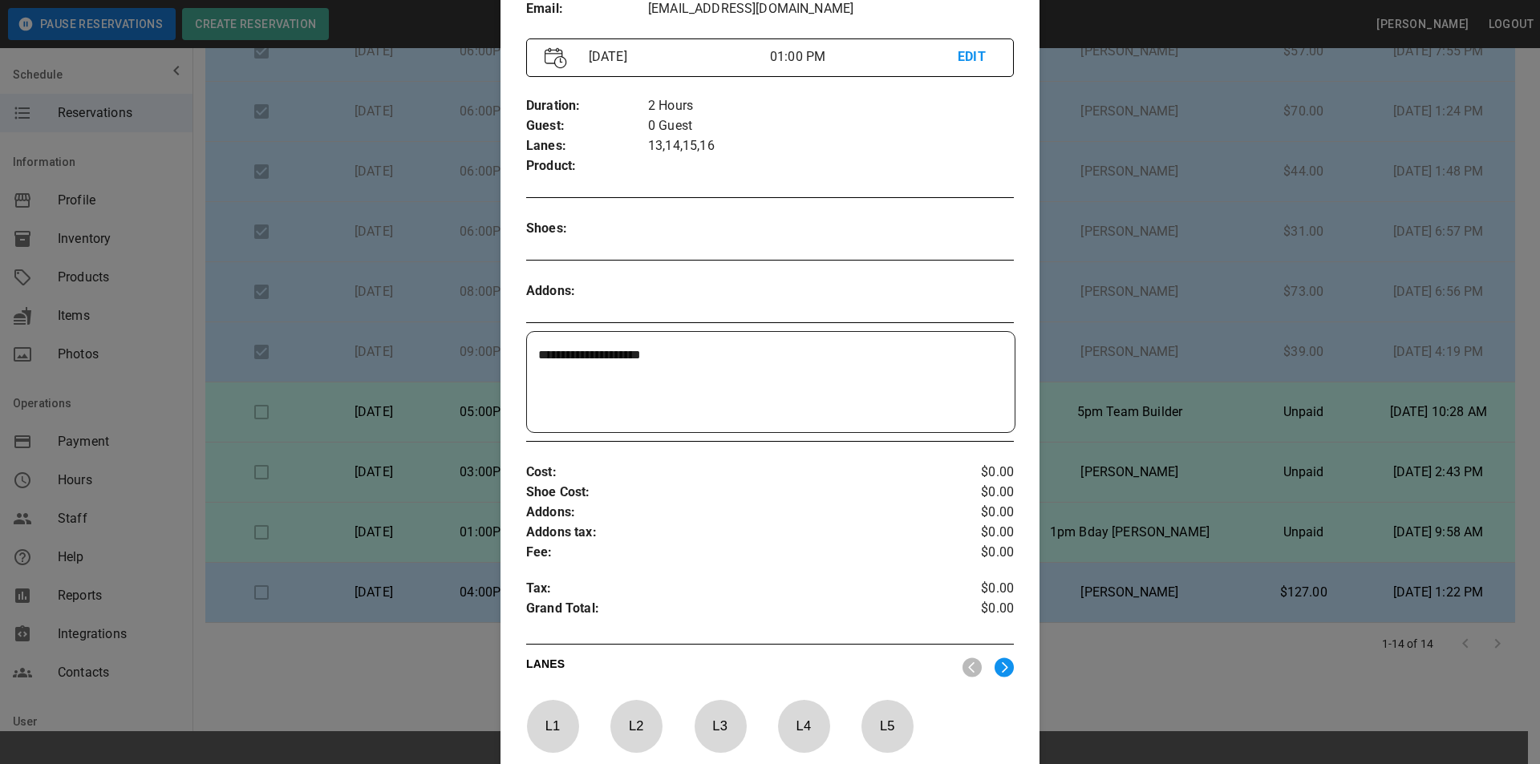 The image size is (1540, 764). Describe the element at coordinates (887, 726) in the screenshot. I see `p: L 5` at that location.